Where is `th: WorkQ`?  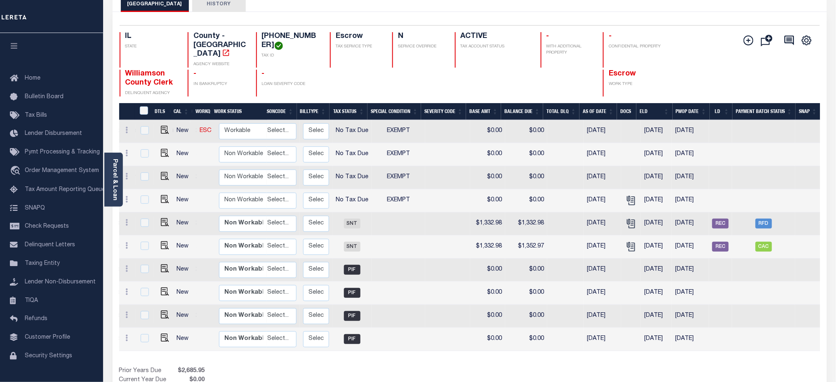
th: WorkQ is located at coordinates (201, 111).